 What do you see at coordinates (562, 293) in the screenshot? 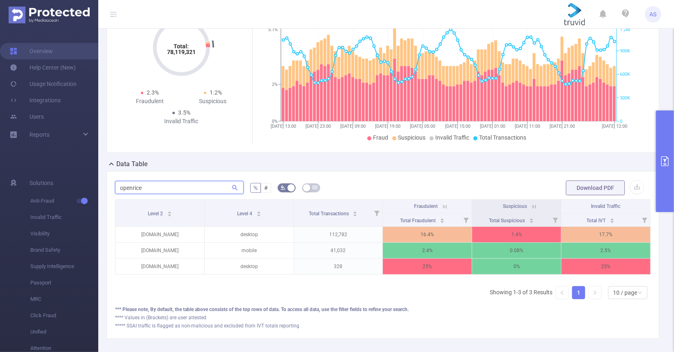
I see `i: icon: left` at bounding box center [562, 293].